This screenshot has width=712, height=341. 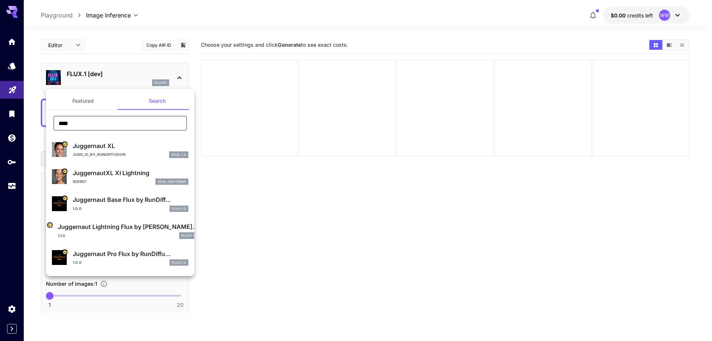 I want to click on p: SDXL 1.0, so click(x=179, y=155).